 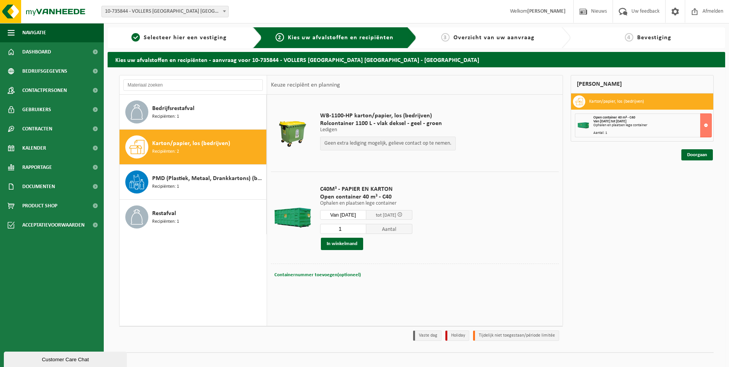 What do you see at coordinates (37, 110) in the screenshot?
I see `span: Gebruikers` at bounding box center [37, 110].